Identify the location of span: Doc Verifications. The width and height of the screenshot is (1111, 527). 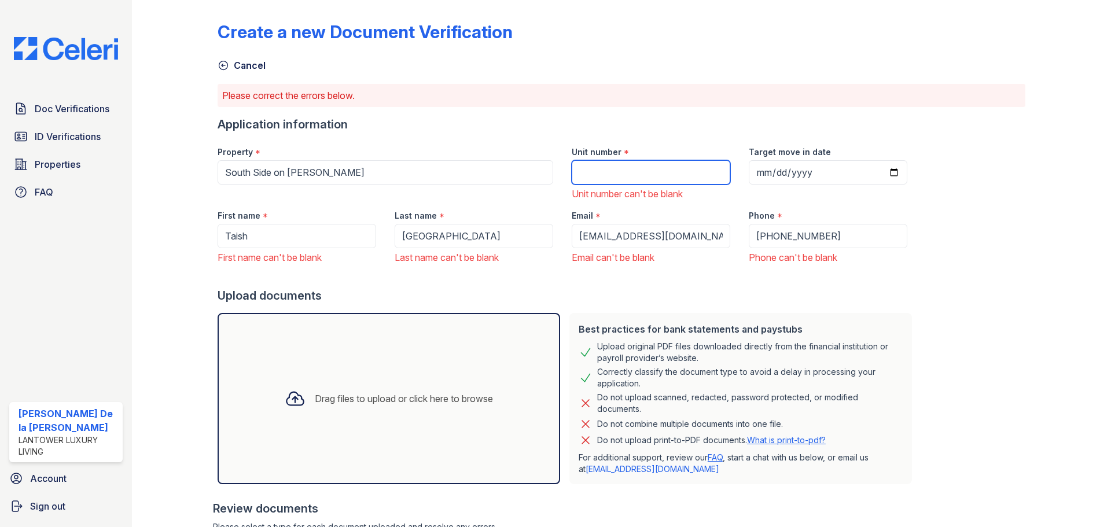
(72, 109).